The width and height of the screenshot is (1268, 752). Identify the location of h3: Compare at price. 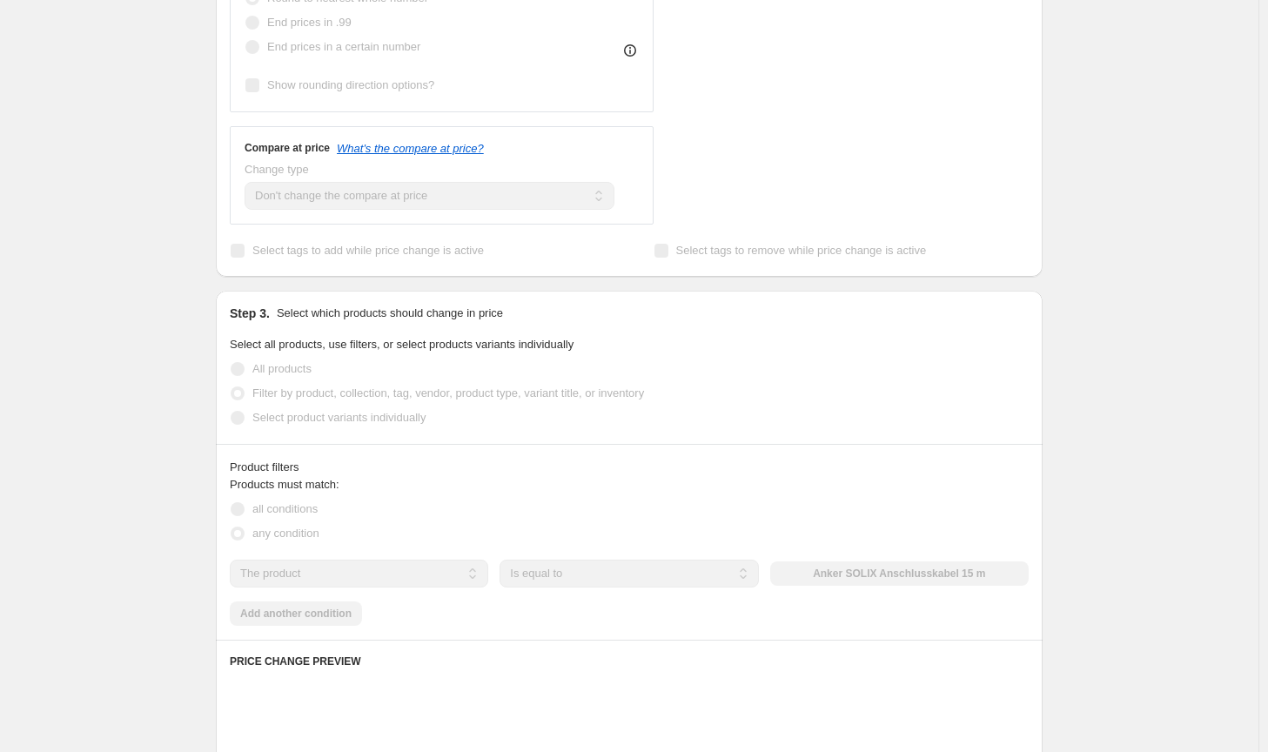
(287, 148).